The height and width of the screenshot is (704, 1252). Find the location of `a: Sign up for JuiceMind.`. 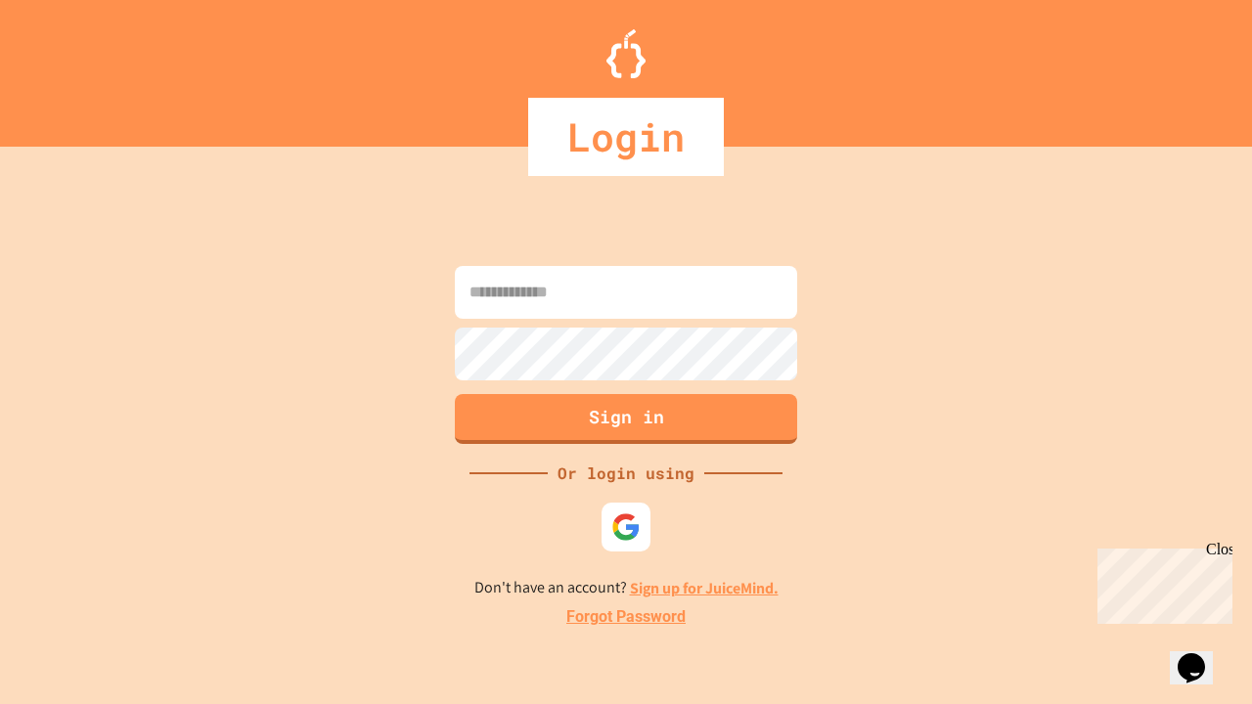

a: Sign up for JuiceMind. is located at coordinates (704, 588).